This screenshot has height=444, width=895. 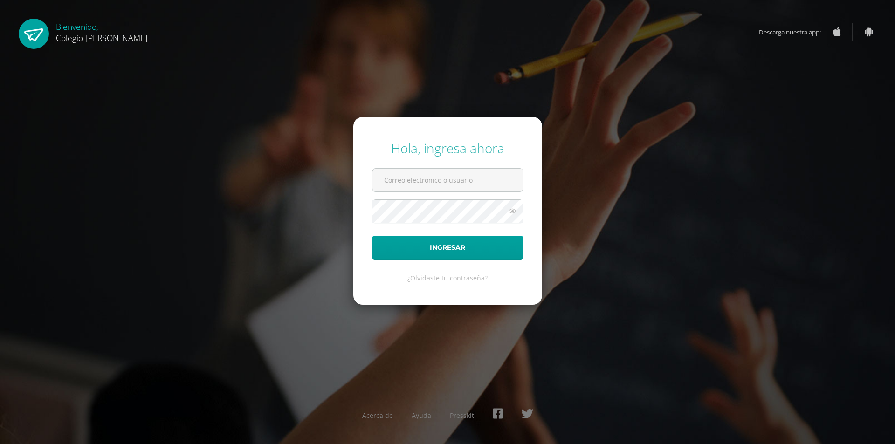 What do you see at coordinates (378, 415) in the screenshot?
I see `a: Acerca de` at bounding box center [378, 415].